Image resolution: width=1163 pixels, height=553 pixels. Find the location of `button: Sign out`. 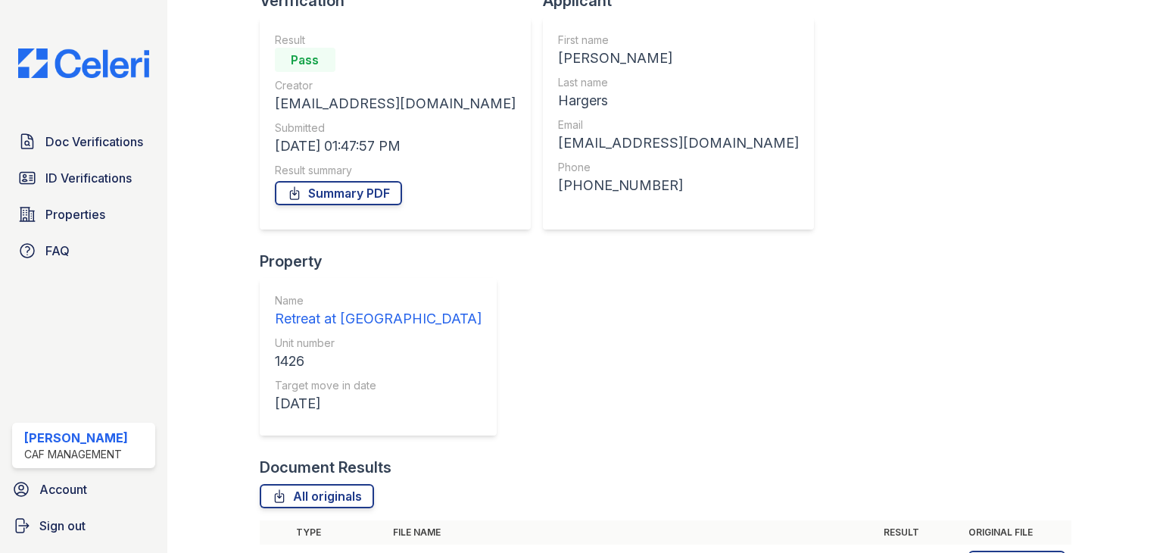

button: Sign out is located at coordinates (83, 525).